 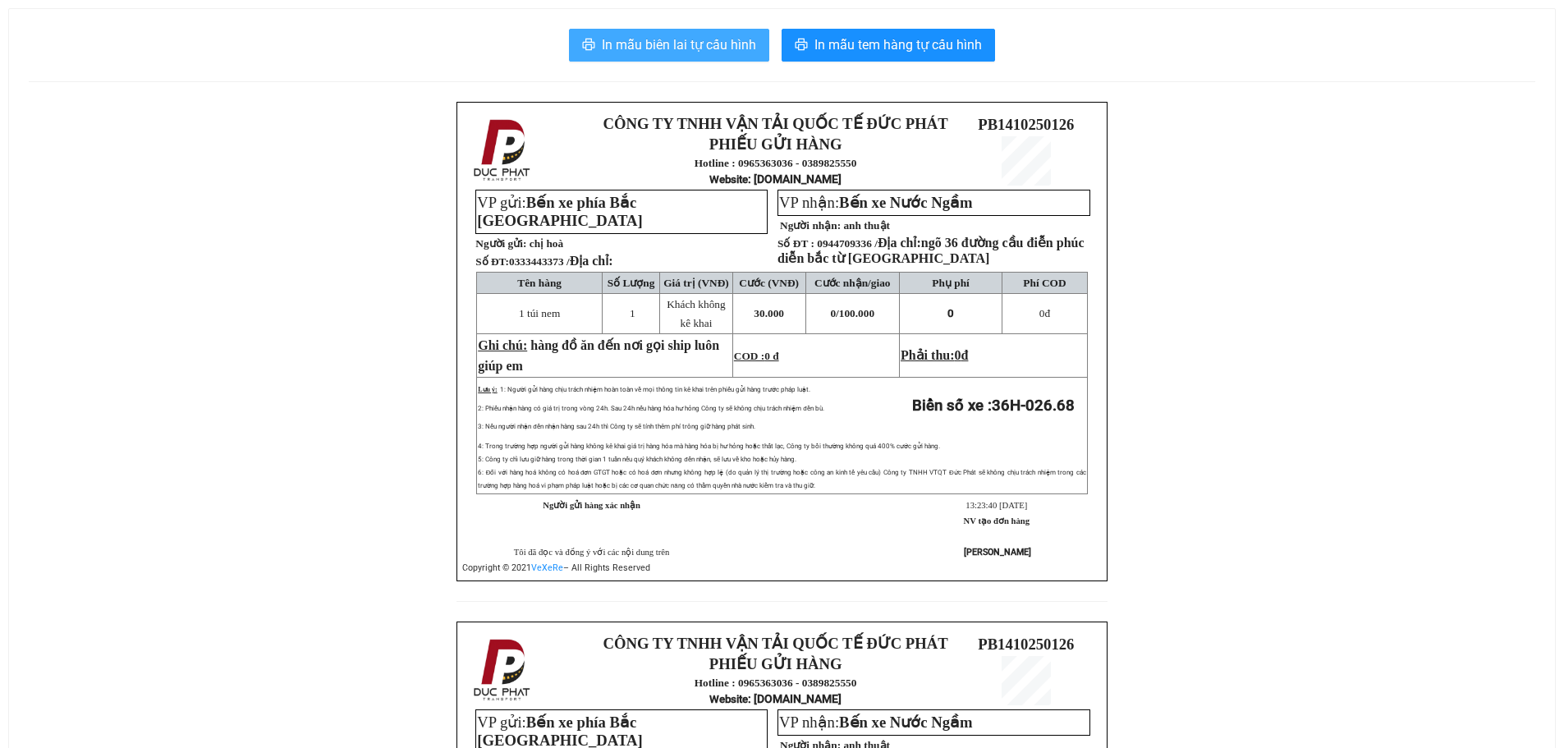 I want to click on span: In mẫu tem hàng tự cấu hình, so click(x=898, y=44).